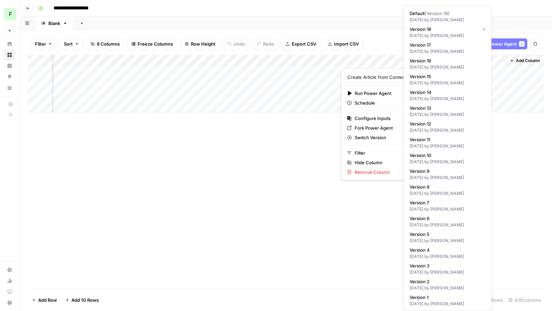 This screenshot has height=311, width=552. Describe the element at coordinates (381, 138) in the screenshot. I see `span: Switch Version` at that location.